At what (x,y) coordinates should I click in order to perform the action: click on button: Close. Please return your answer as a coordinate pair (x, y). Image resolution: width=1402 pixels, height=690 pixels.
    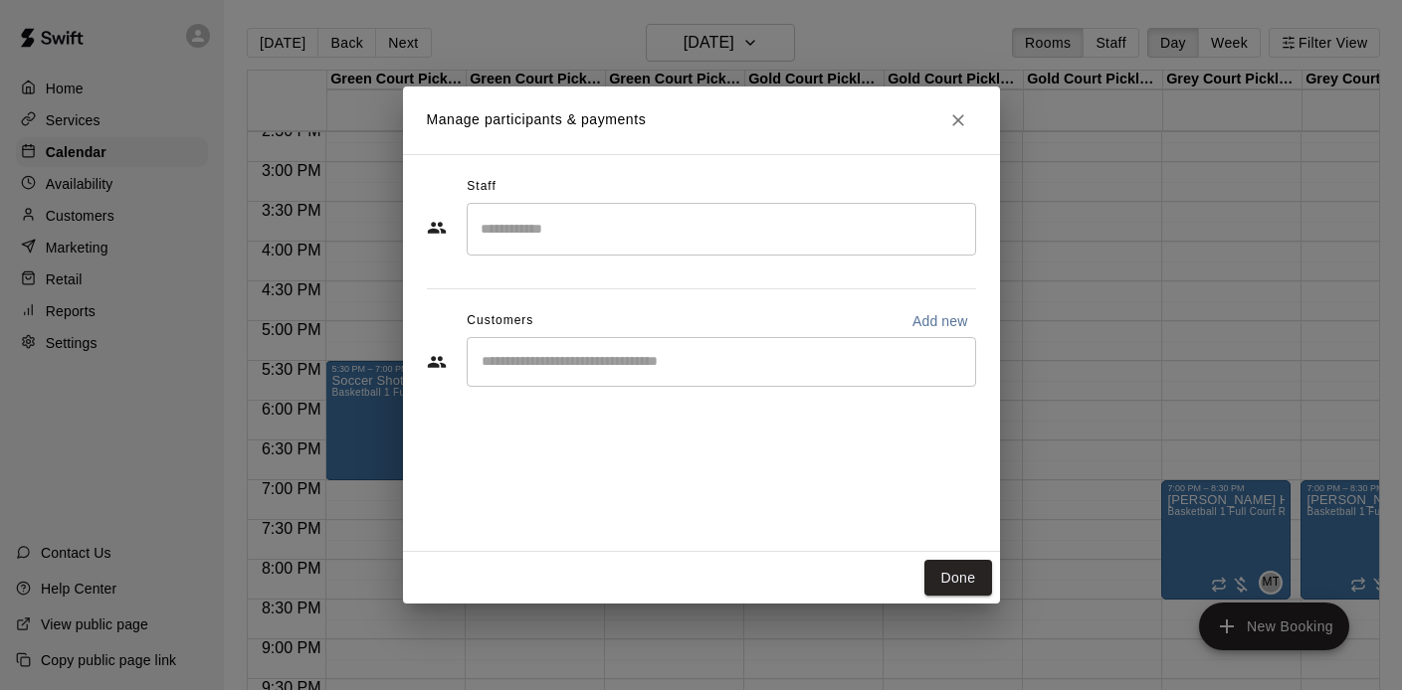
    Looking at the image, I should click on (958, 120).